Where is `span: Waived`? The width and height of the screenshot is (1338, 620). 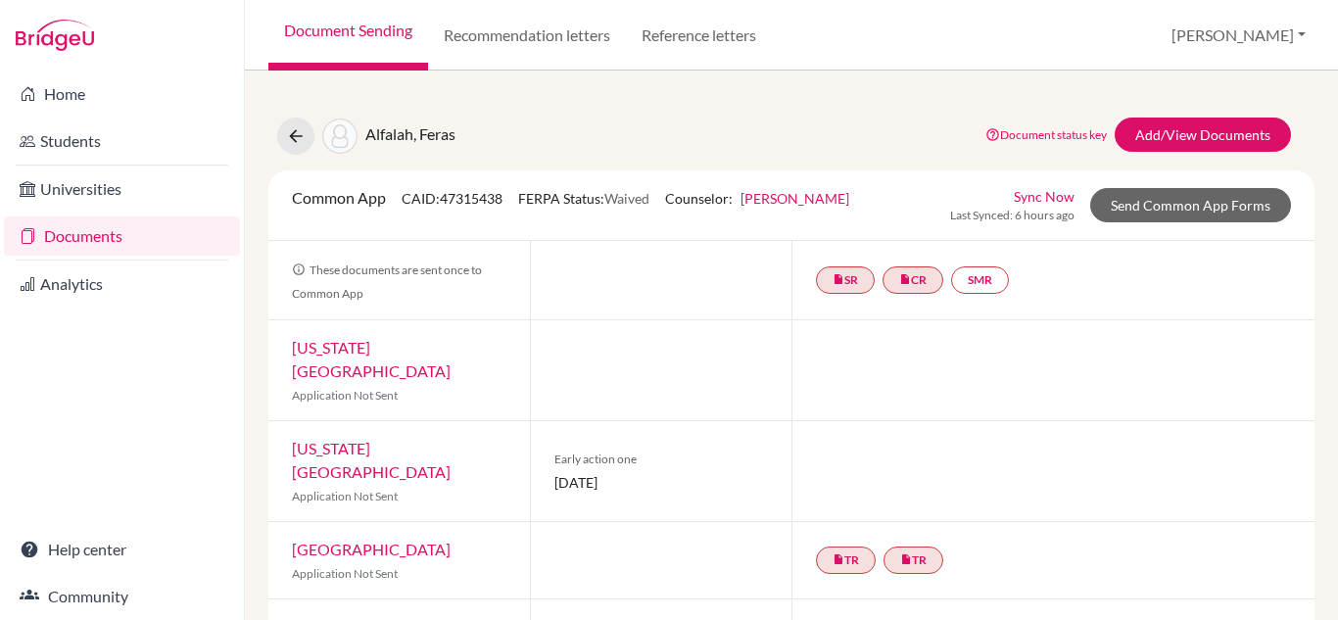
span: Waived is located at coordinates (627, 198).